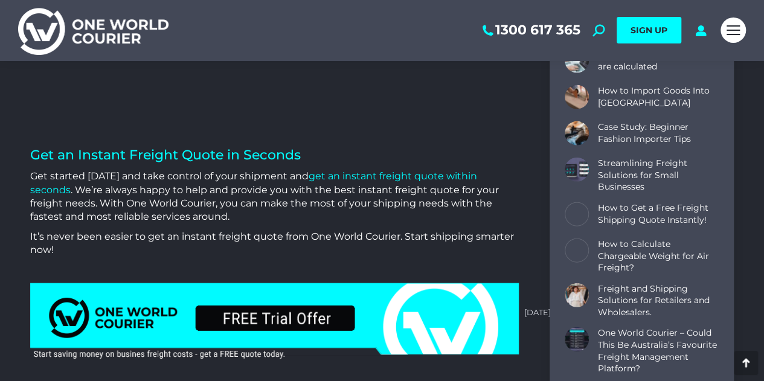 The width and height of the screenshot is (764, 381). Describe the element at coordinates (733, 30) in the screenshot. I see `a: Mobile menu icon` at that location.